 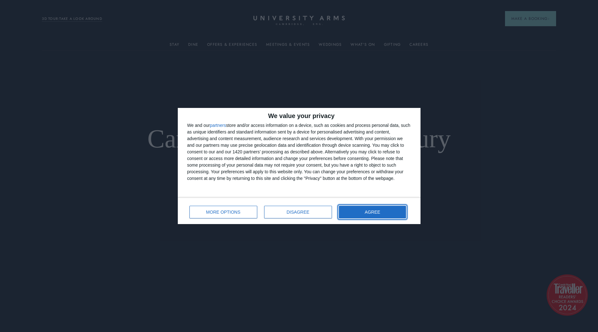 What do you see at coordinates (298, 212) in the screenshot?
I see `span: DISAGREE` at bounding box center [298, 212].